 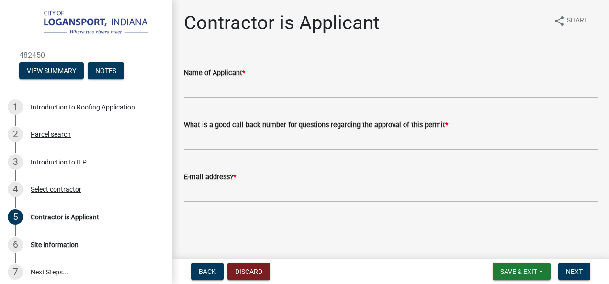 I want to click on span: Share, so click(x=578, y=21).